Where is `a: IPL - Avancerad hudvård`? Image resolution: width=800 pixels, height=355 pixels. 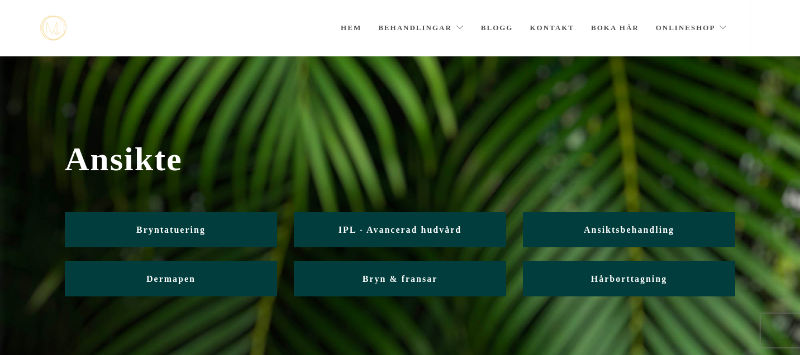
a: IPL - Avancerad hudvård is located at coordinates (400, 230).